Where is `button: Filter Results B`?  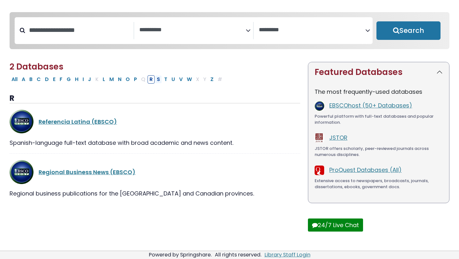
button: Filter Results B is located at coordinates (31, 79).